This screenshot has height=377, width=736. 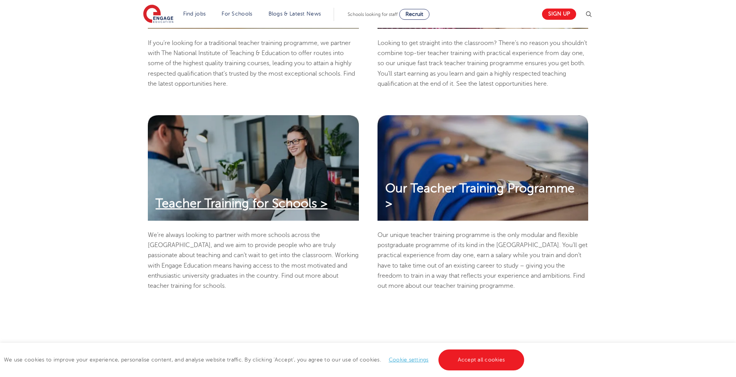 I want to click on a: Teacher Training for Schools >, so click(x=241, y=204).